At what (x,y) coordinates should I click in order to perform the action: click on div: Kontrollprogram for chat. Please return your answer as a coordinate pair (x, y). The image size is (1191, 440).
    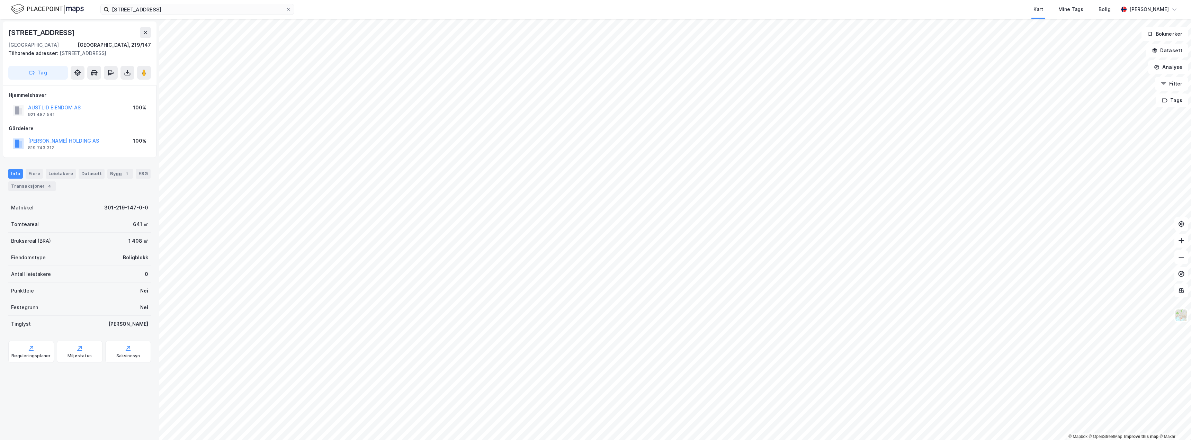
    Looking at the image, I should click on (1174, 424).